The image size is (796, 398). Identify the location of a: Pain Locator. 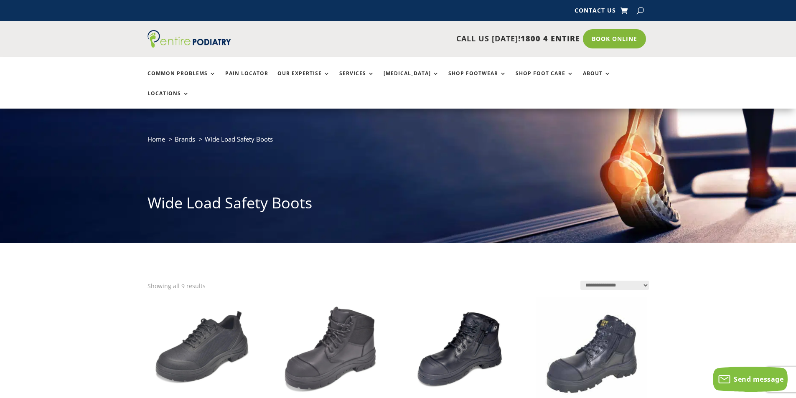
(246, 79).